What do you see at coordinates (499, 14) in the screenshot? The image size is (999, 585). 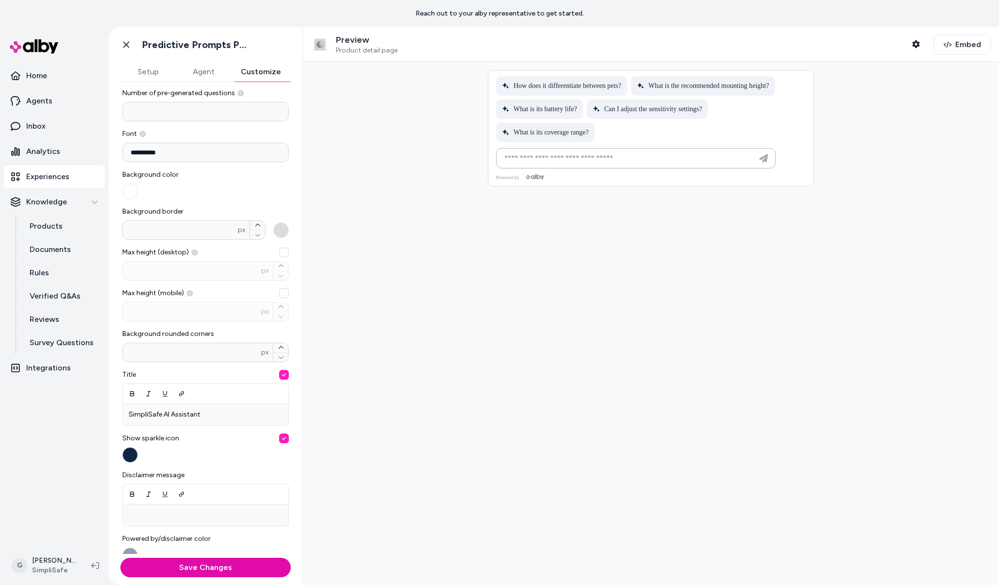 I see `p: Reach out to your alby representative to get started.` at bounding box center [499, 14].